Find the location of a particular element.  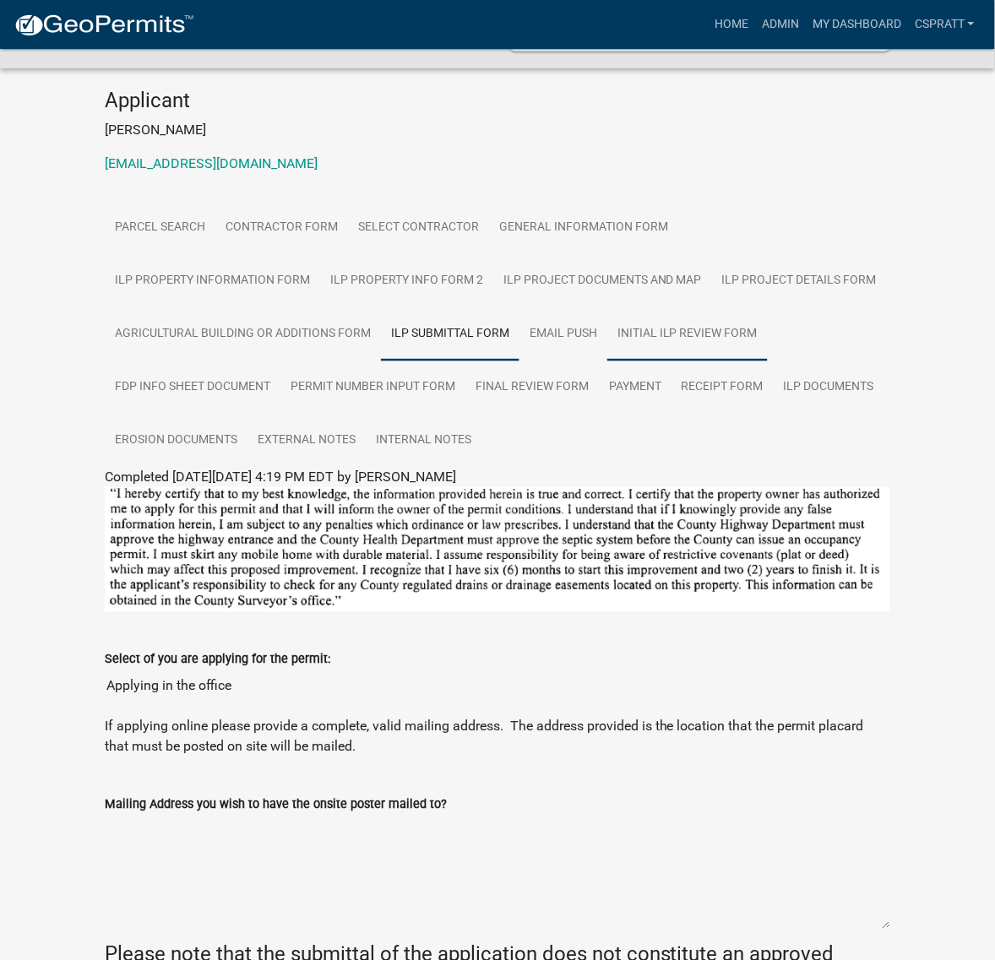

a: ILP Project Details Form is located at coordinates (799, 281).